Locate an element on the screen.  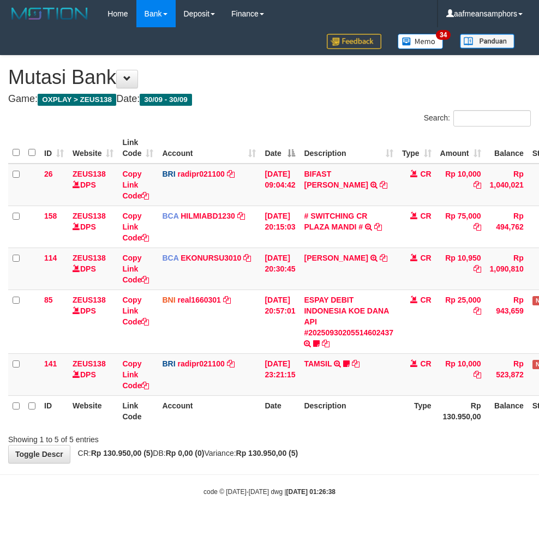
th: Rp 130.950,00 is located at coordinates (460, 410).